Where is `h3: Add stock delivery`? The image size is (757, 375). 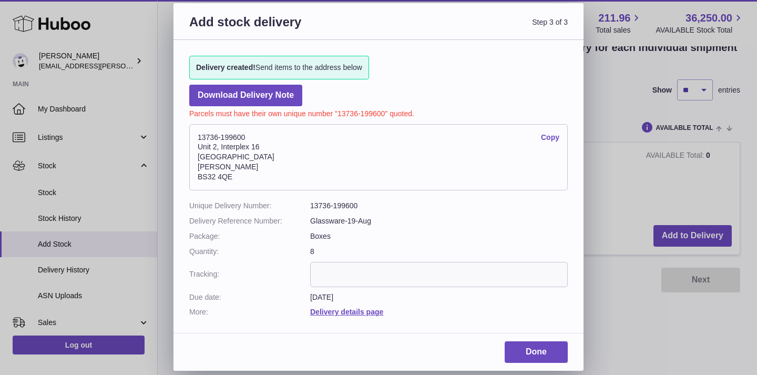
h3: Add stock delivery is located at coordinates (284, 28).